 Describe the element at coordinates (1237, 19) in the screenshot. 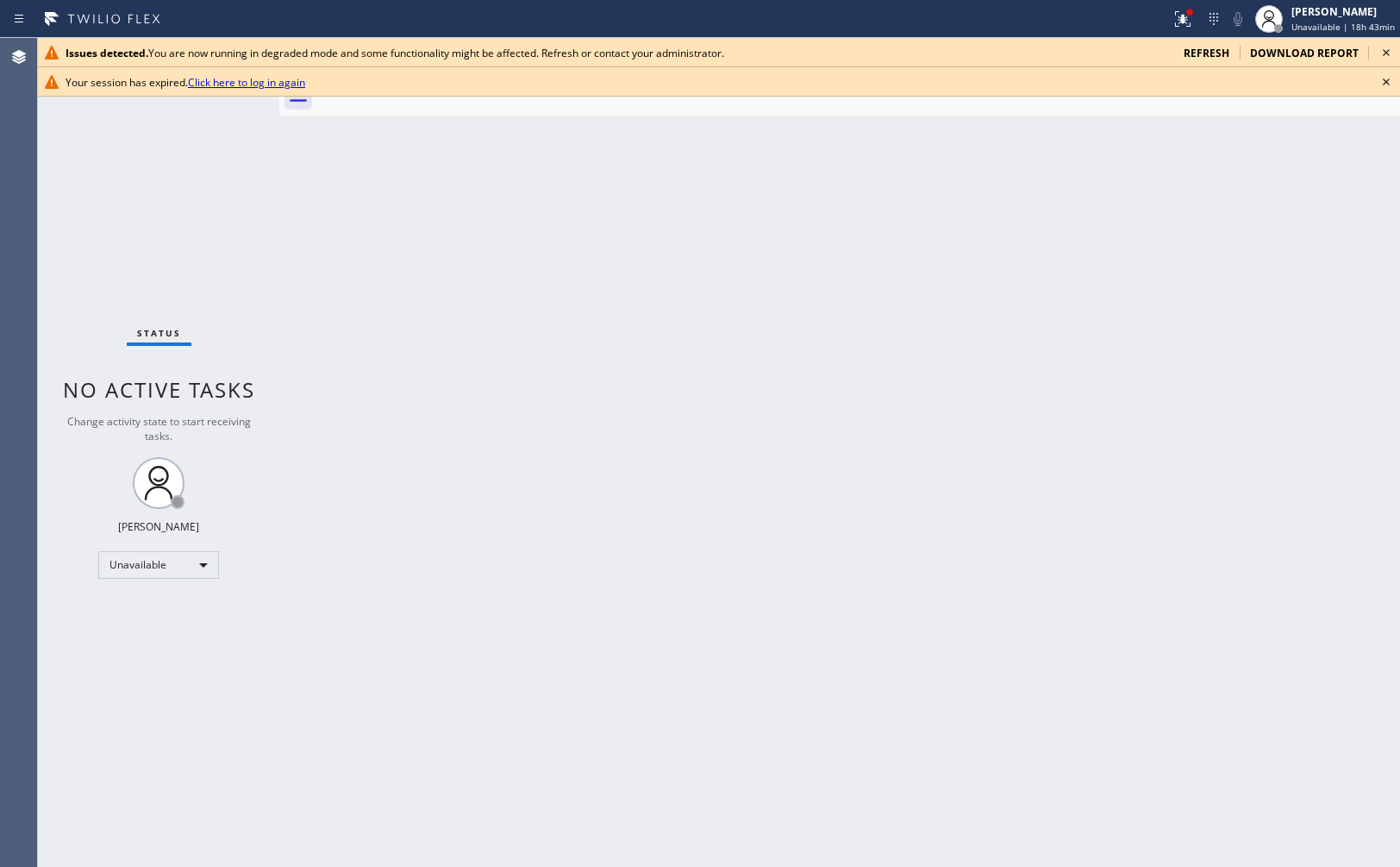

I see `button: Mute` at that location.